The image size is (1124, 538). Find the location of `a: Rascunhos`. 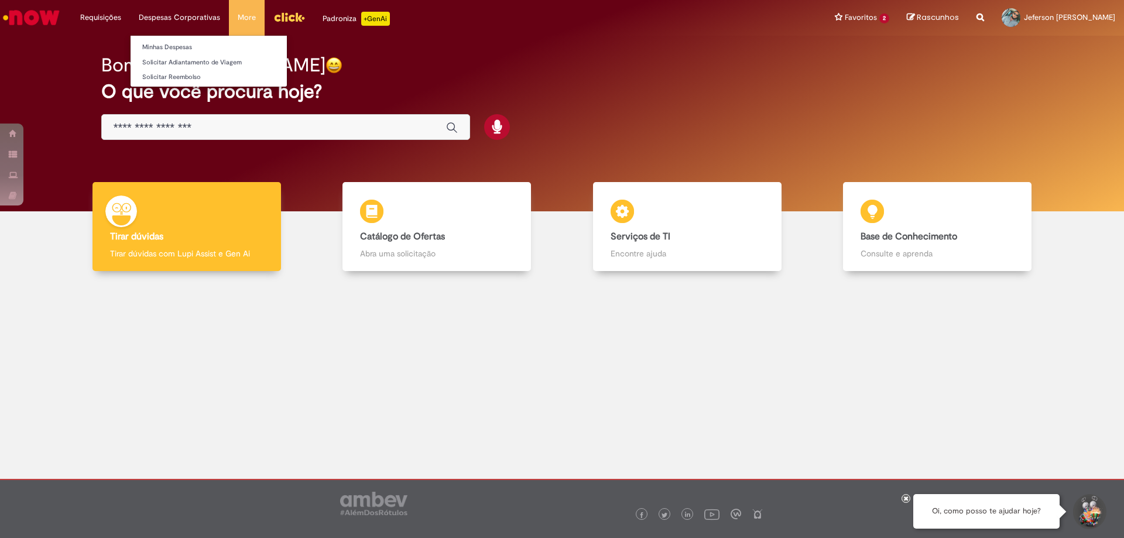

a: Rascunhos is located at coordinates (932, 18).